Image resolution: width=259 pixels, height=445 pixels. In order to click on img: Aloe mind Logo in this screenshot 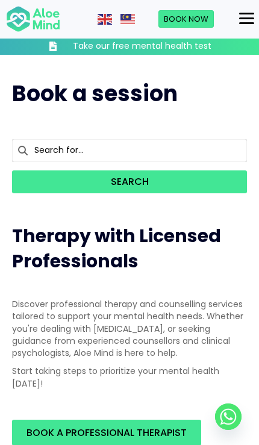, I will do `click(33, 19)`.